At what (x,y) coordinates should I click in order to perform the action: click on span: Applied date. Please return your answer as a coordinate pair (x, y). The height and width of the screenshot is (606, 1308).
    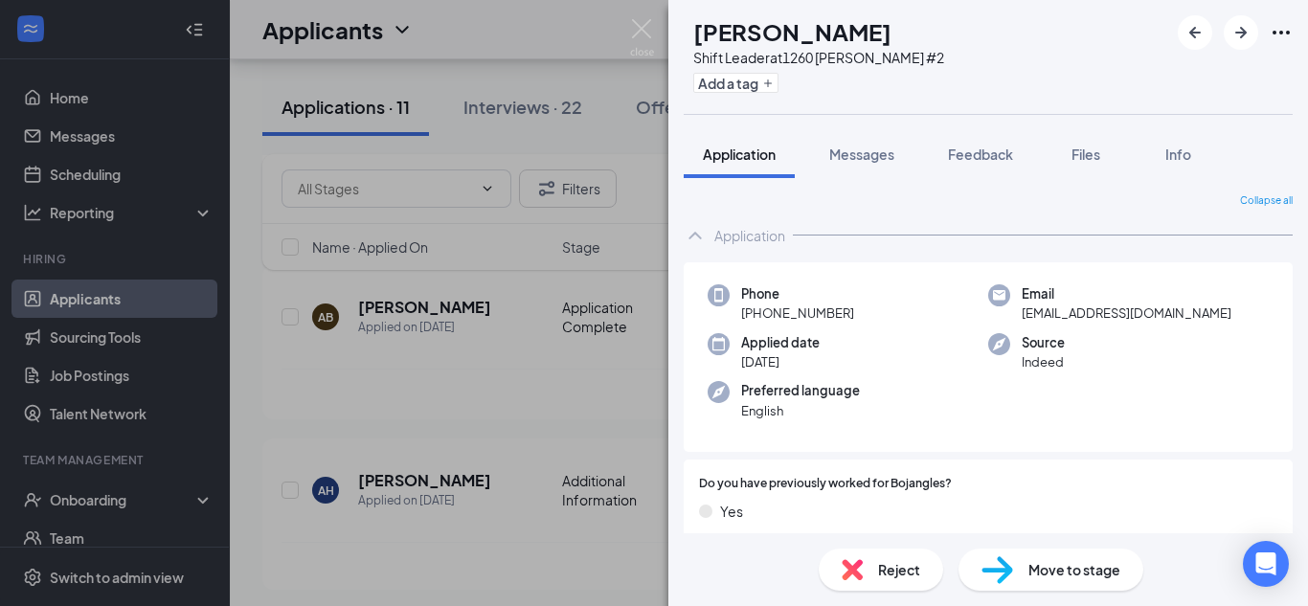
    Looking at the image, I should click on (781, 343).